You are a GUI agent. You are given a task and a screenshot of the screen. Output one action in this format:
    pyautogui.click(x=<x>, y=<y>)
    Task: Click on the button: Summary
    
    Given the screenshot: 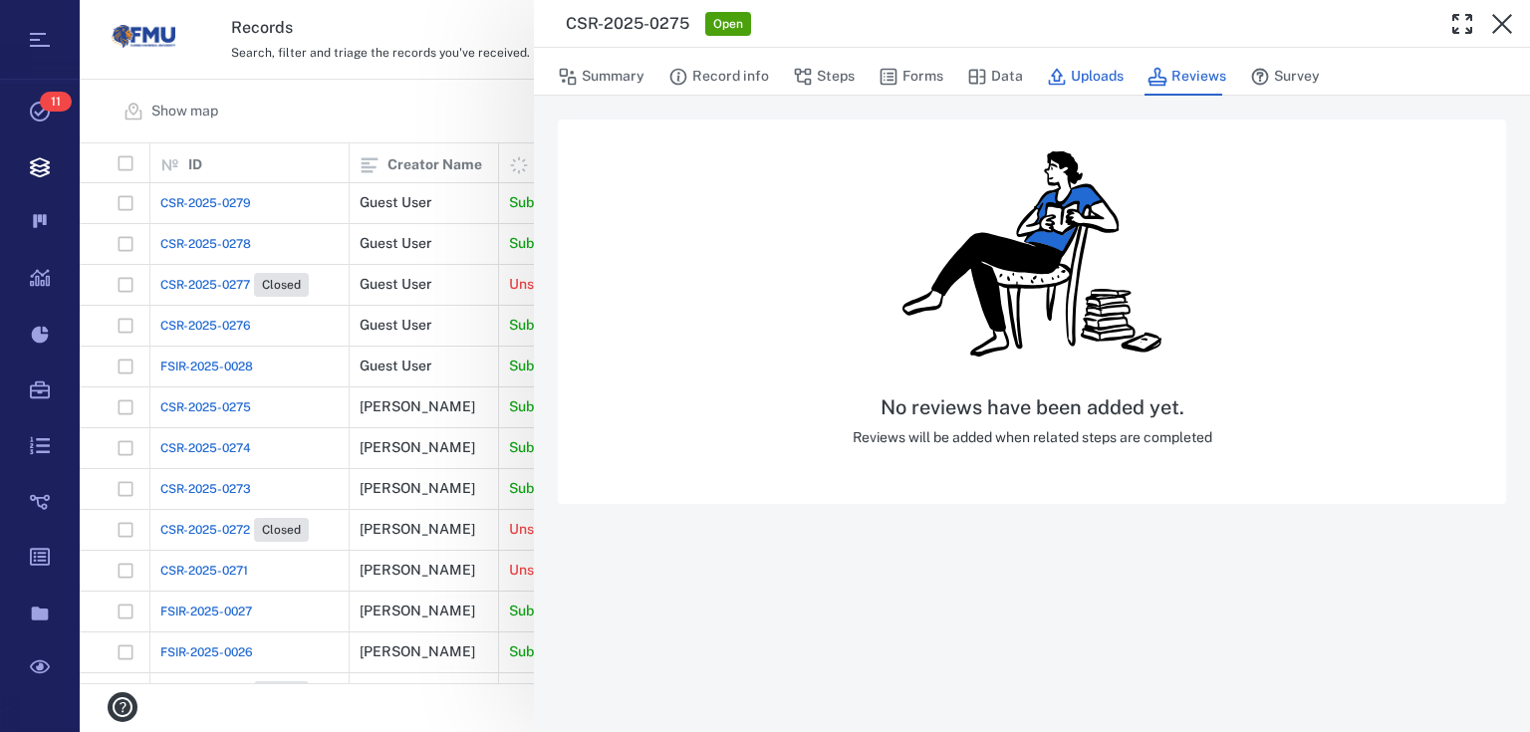 What is the action you would take?
    pyautogui.click(x=601, y=77)
    